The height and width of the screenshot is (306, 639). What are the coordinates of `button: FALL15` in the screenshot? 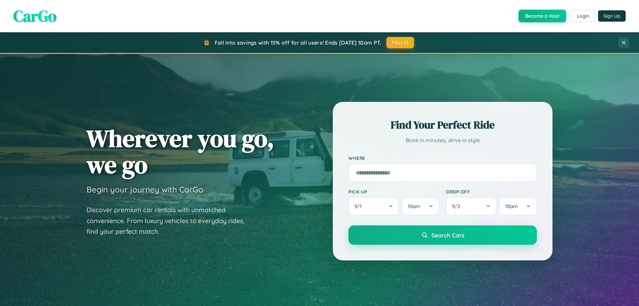 It's located at (400, 43).